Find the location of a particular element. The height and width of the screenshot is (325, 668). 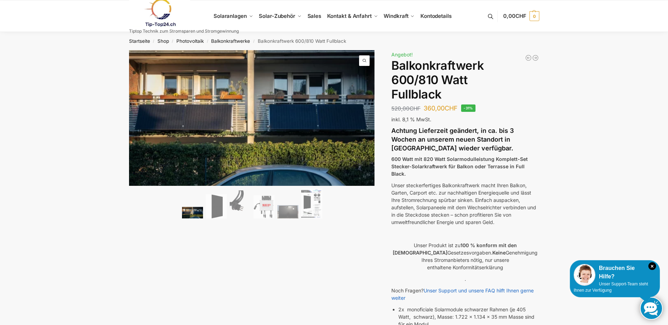

img: TommaTech Vorderseite is located at coordinates (216, 206).